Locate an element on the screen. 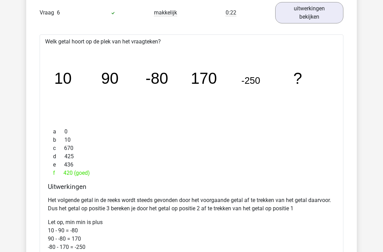 The image size is (383, 252). span: b is located at coordinates (59, 140).